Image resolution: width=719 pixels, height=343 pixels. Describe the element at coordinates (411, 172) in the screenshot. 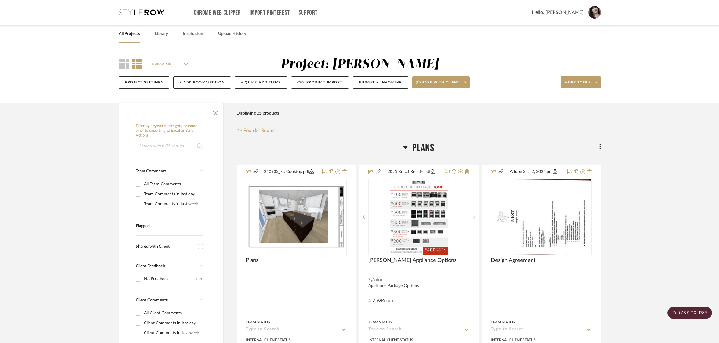

I see `button: 2025 Rot...f Rebate.pdf` at that location.